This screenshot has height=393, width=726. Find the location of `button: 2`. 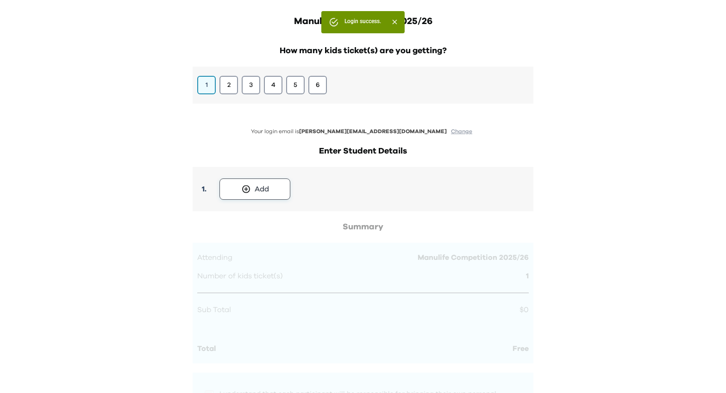

button: 2 is located at coordinates (229, 85).